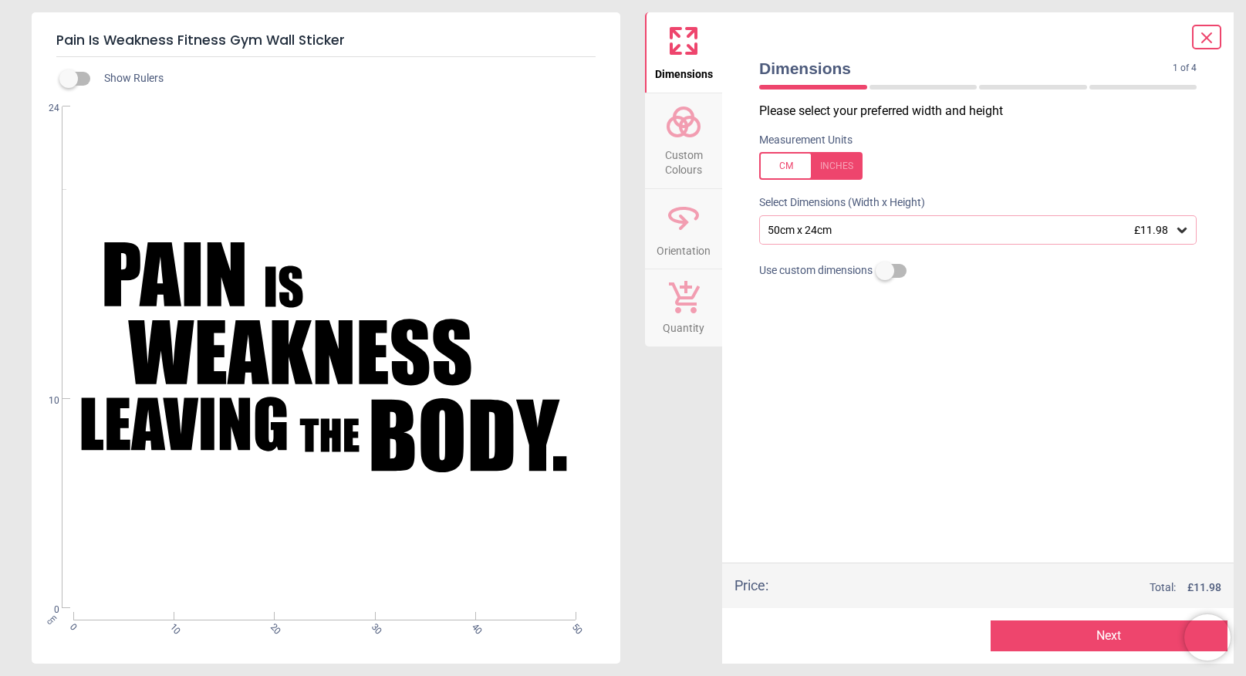  I want to click on span: 30, so click(373, 626).